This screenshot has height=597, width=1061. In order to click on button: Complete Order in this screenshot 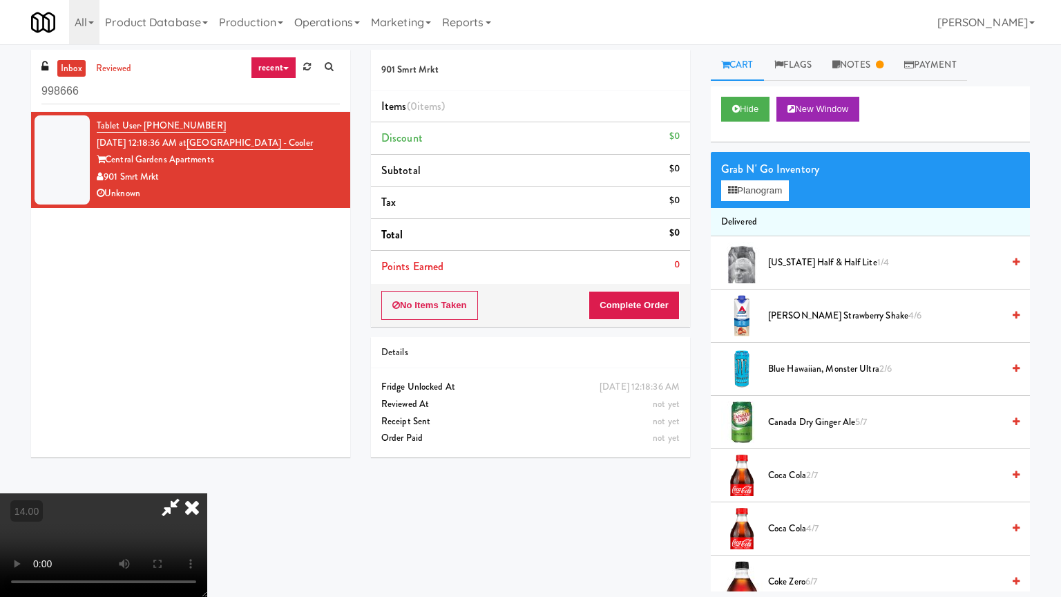, I will do `click(634, 305)`.